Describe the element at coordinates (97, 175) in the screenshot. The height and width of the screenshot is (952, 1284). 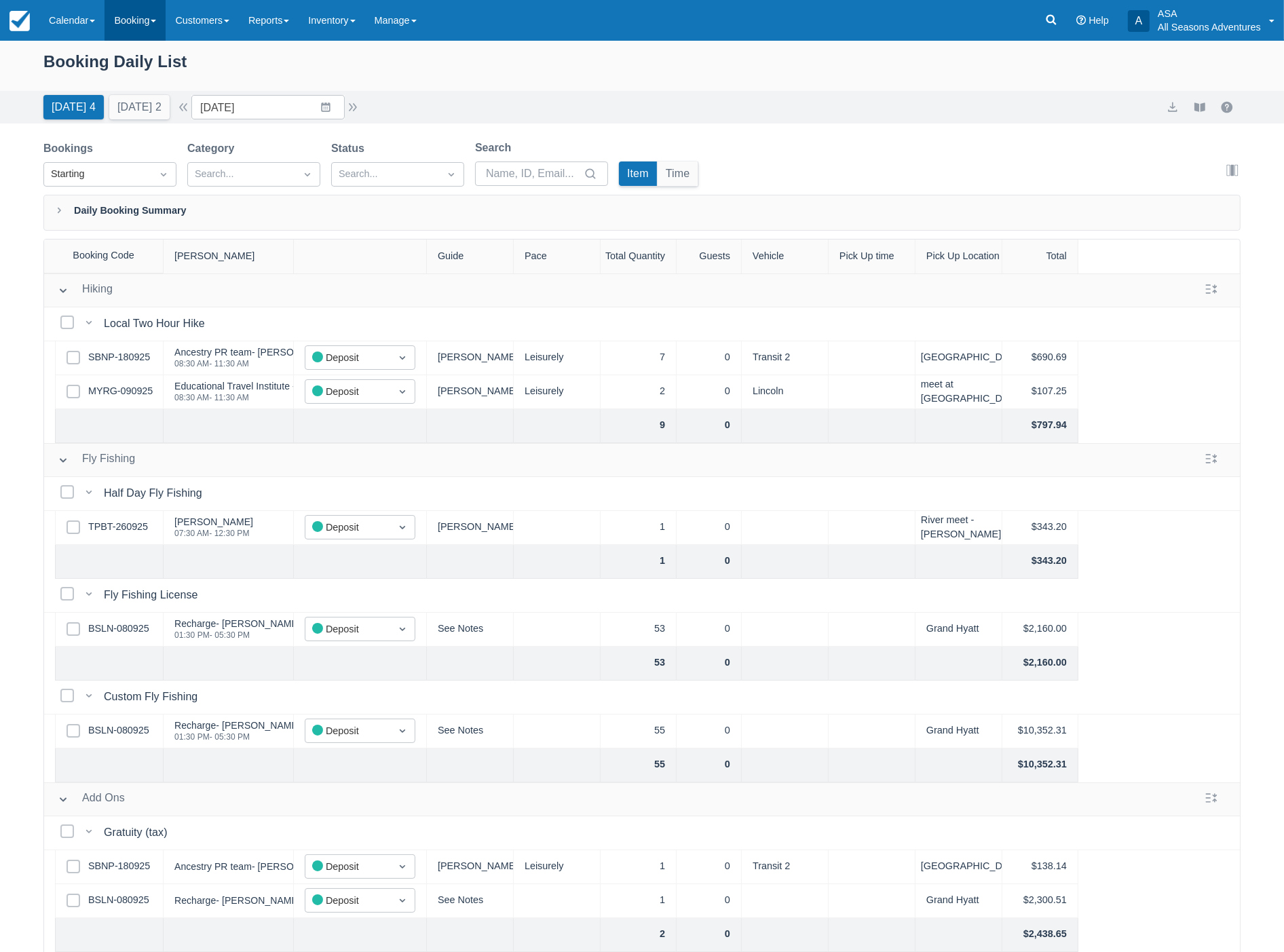
I see `div: Starting` at that location.